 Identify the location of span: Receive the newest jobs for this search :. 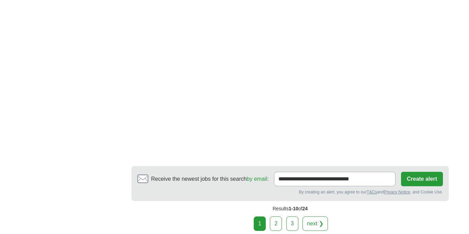
(210, 179).